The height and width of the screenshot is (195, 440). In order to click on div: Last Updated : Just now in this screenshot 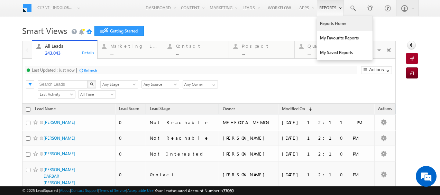, I will do `click(53, 70)`.